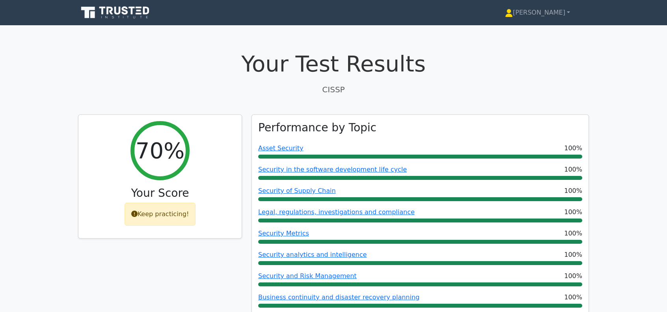 The width and height of the screenshot is (667, 312). What do you see at coordinates (333, 63) in the screenshot?
I see `h1: Your Test Results` at bounding box center [333, 63].